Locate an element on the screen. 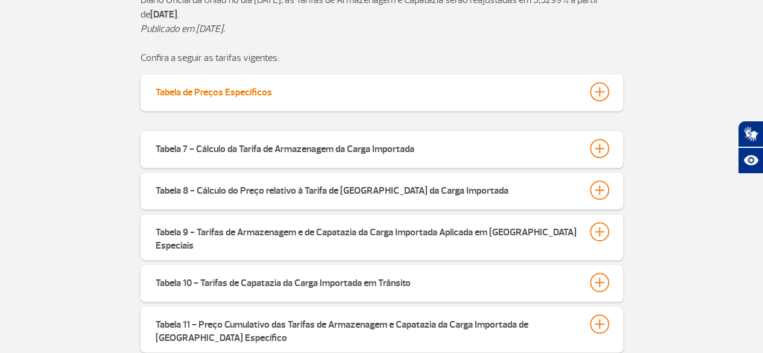 The height and width of the screenshot is (353, 763). div: Plugin de acessibilidade da Hand Talk. is located at coordinates (750, 147).